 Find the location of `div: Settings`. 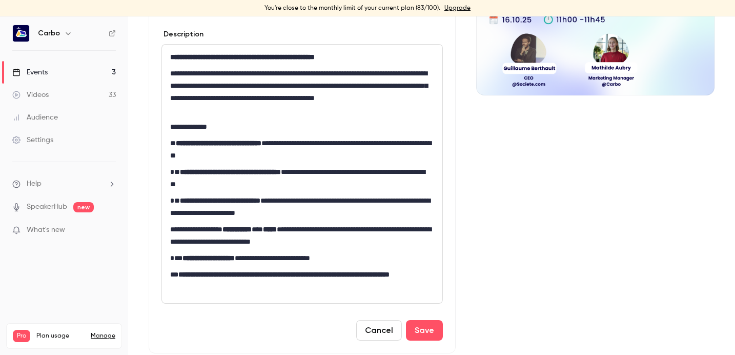

div: Settings is located at coordinates (33, 140).